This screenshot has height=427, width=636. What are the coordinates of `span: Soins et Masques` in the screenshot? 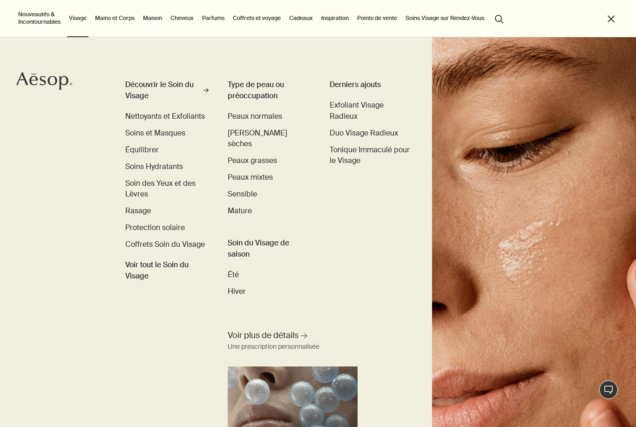 It's located at (155, 133).